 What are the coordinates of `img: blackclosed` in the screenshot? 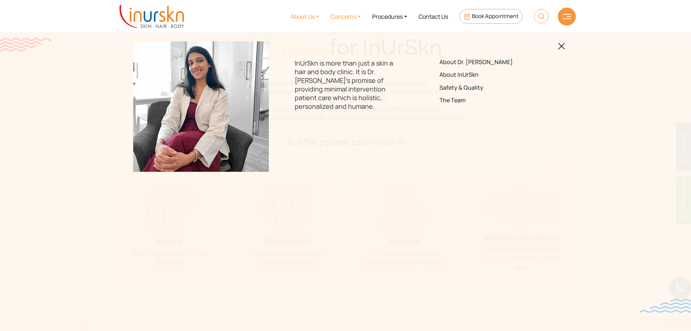 It's located at (562, 46).